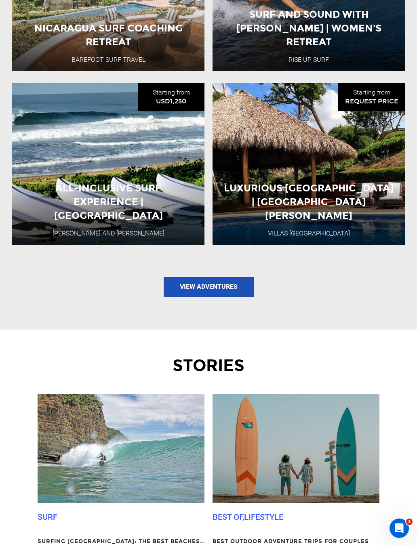  What do you see at coordinates (296, 542) in the screenshot?
I see `a: Best Outdoor Adventure Trips for Couples` at bounding box center [296, 542].